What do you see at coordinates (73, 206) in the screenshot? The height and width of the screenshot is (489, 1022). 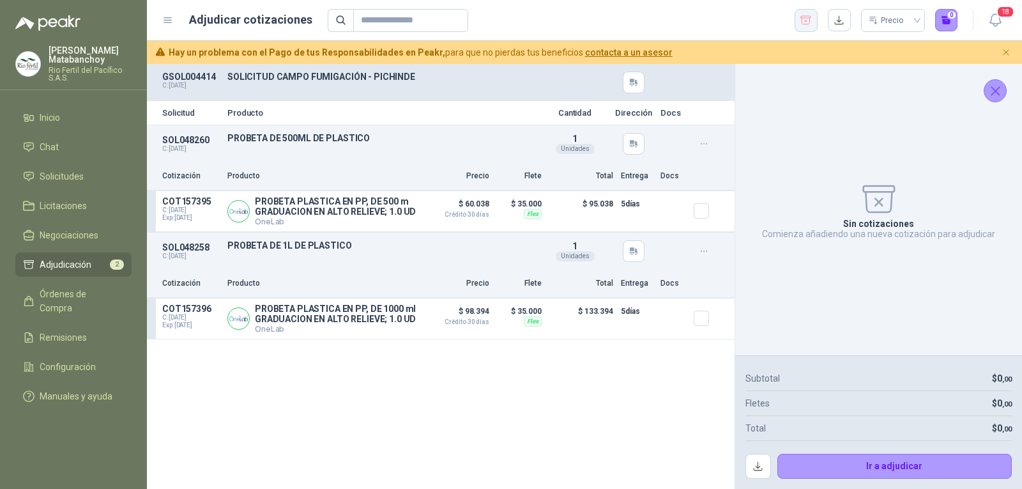 I see `a: Licitaciones` at bounding box center [73, 206].